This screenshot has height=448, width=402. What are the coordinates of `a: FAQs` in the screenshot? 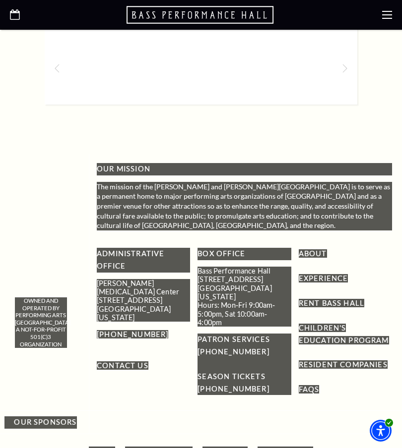 It's located at (309, 389).